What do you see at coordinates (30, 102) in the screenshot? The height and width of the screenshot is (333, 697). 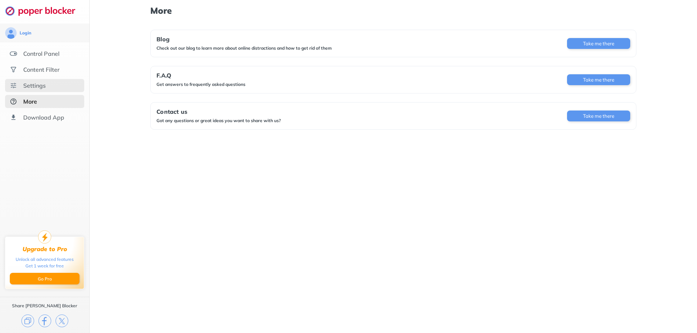 I see `div: More` at bounding box center [30, 102].